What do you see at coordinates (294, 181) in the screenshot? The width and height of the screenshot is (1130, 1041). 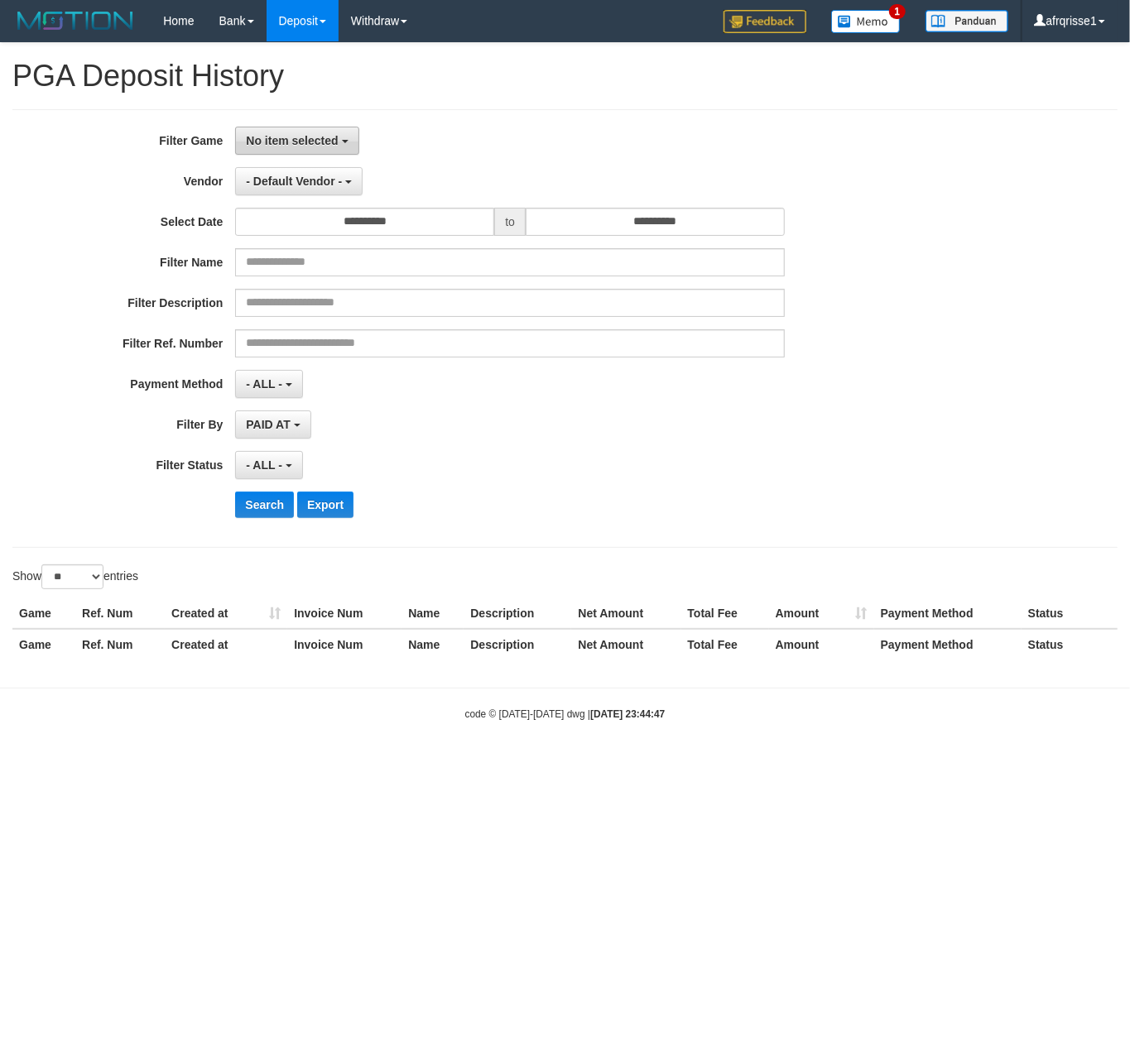 I see `span: - Default Vendor -` at bounding box center [294, 181].